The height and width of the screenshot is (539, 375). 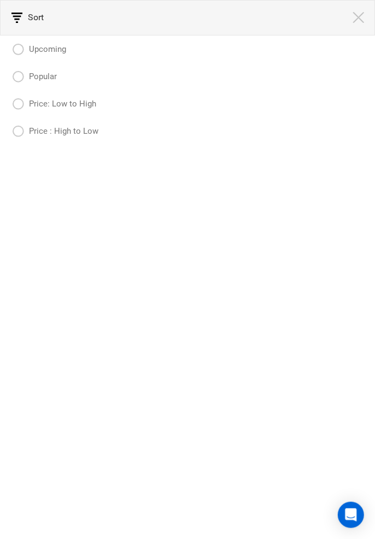 I want to click on span: Sort, so click(x=27, y=17).